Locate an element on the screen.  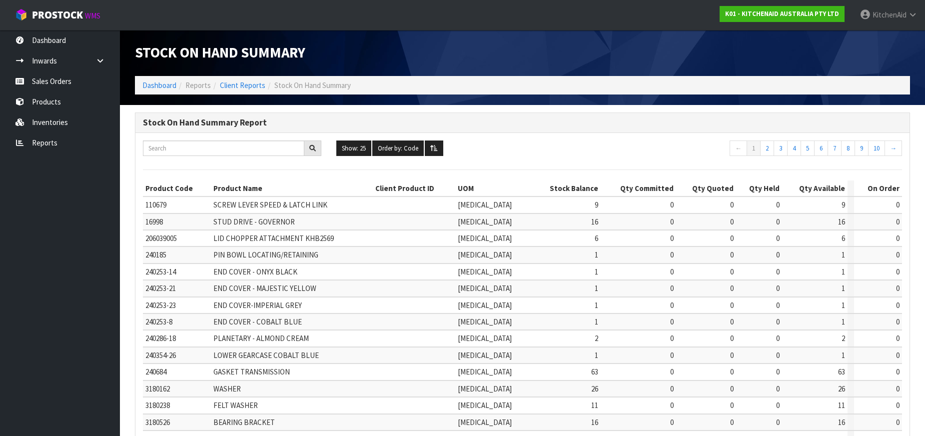
span: 3180238 is located at coordinates (157, 405).